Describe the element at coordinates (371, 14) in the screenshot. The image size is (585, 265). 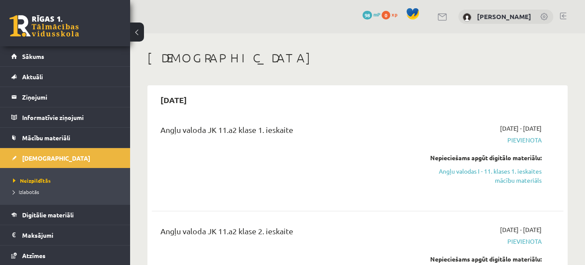
I see `a: 98 mP` at that location.